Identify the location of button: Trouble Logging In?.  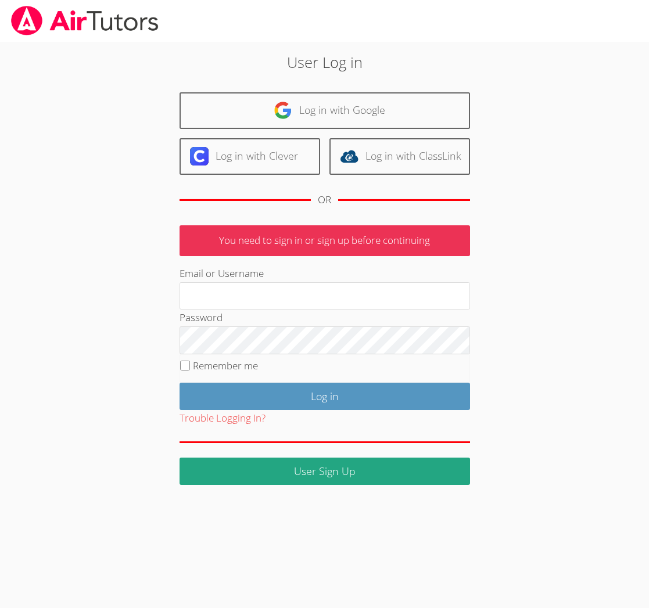
(222, 418).